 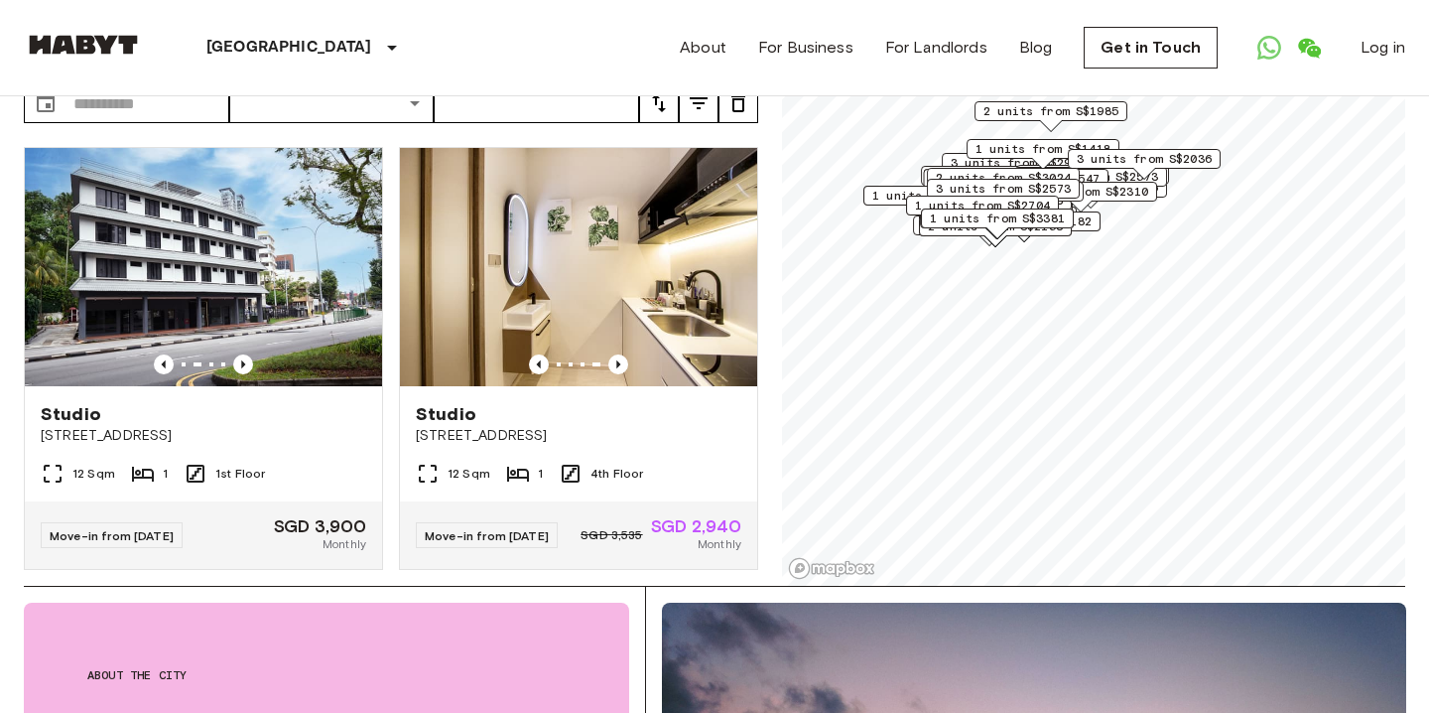 I want to click on a: Open WhatsApp, so click(x=1269, y=48).